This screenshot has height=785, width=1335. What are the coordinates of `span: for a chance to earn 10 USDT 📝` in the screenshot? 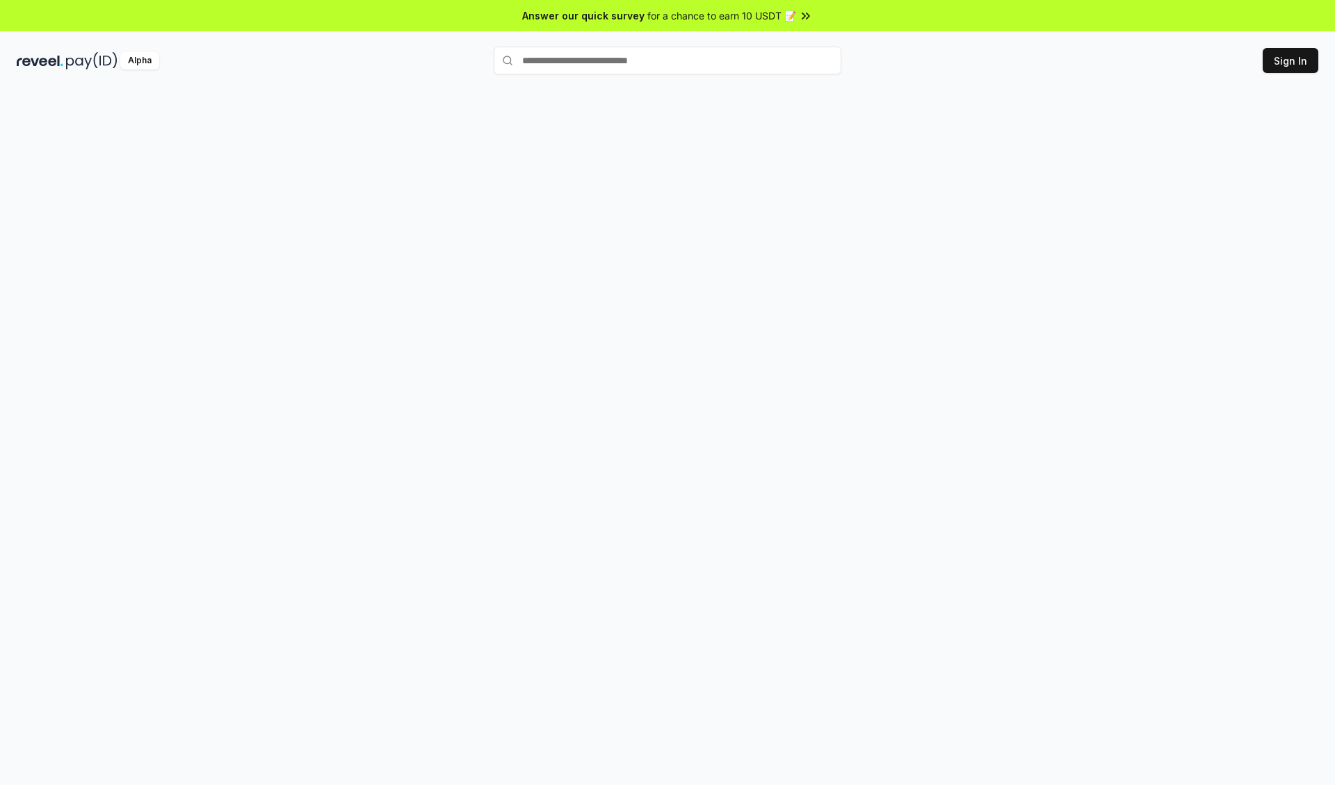 It's located at (722, 15).